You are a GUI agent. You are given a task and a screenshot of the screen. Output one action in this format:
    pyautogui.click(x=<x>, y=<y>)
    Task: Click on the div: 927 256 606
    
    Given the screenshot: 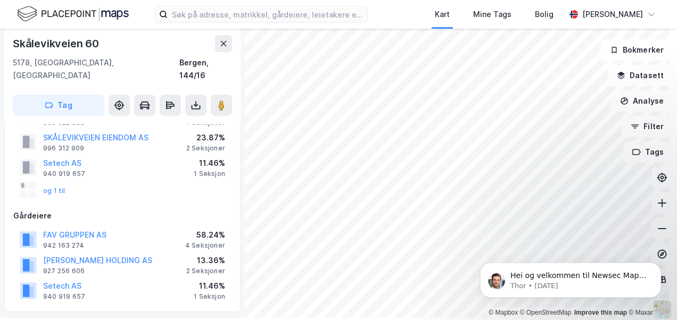 What is the action you would take?
    pyautogui.click(x=64, y=271)
    